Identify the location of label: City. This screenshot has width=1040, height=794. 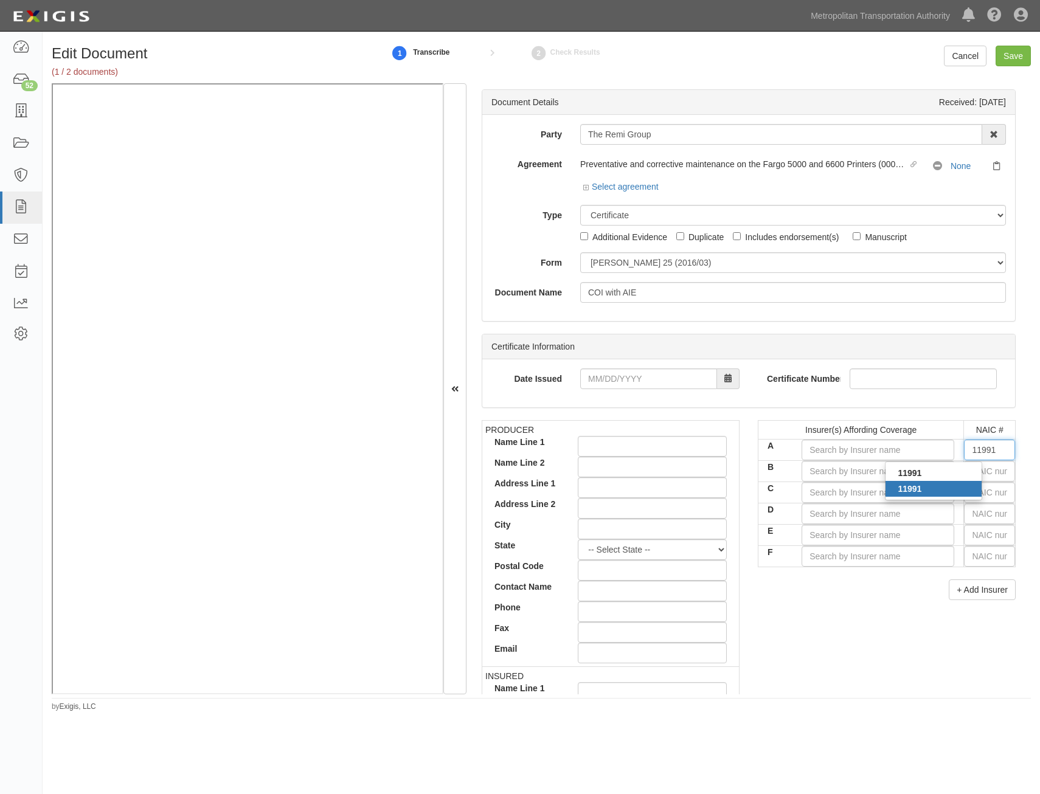
(527, 525).